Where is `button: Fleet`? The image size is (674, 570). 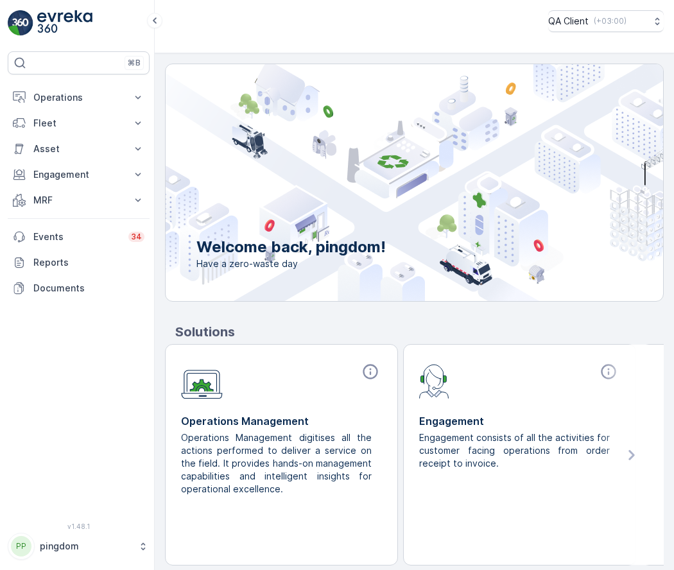
button: Fleet is located at coordinates (78, 123).